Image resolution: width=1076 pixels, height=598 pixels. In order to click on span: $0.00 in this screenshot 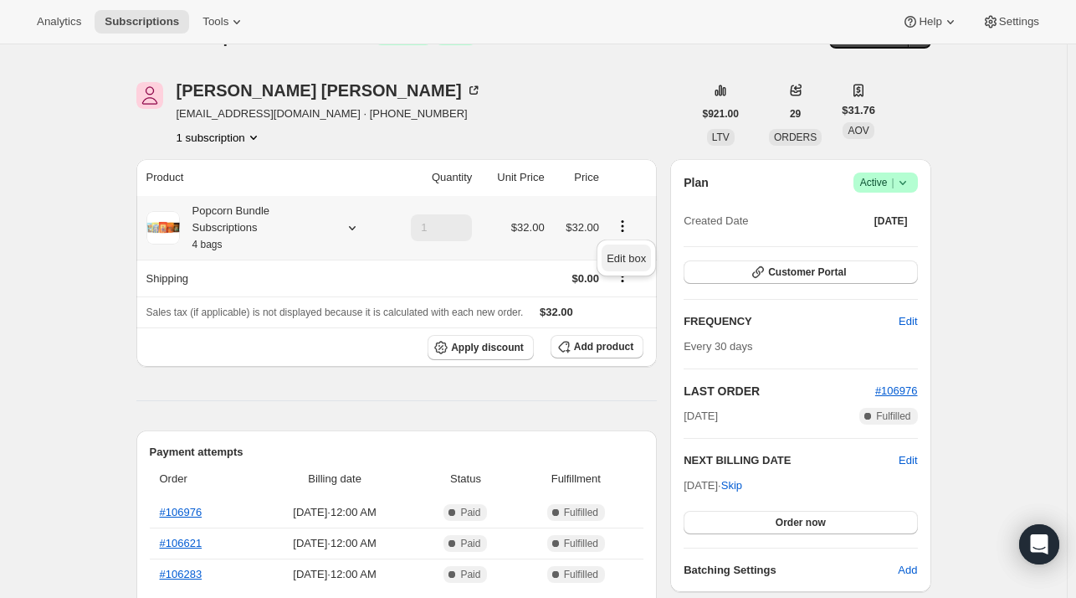, I will do `click(585, 278)`.